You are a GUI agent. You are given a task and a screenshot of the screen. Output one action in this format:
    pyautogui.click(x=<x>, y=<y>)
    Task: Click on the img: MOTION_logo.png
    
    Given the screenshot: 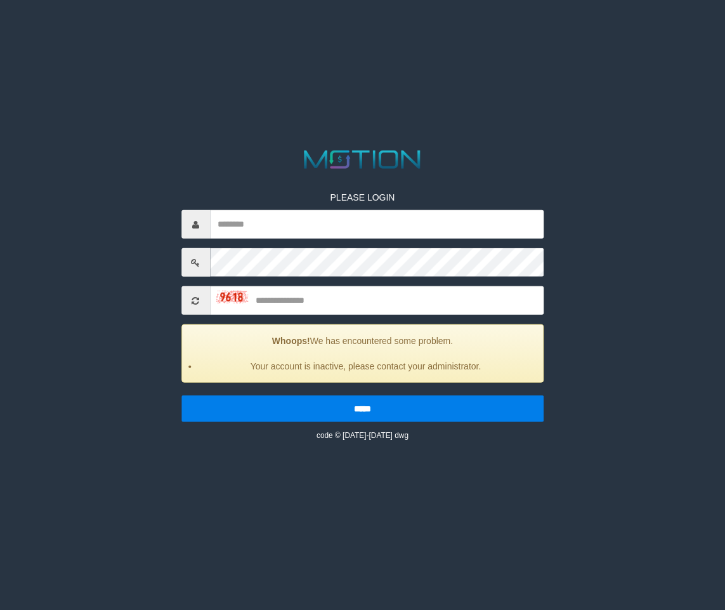 What is the action you would take?
    pyautogui.click(x=362, y=159)
    